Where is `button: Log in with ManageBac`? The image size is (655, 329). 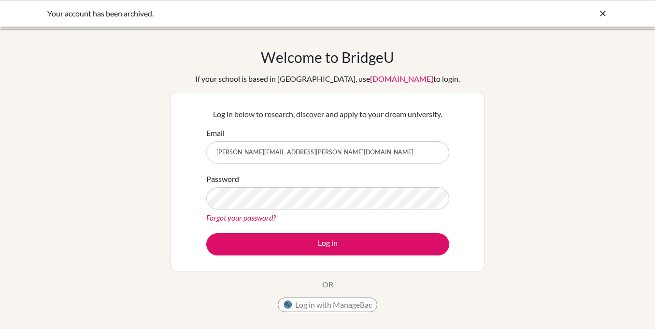 button: Log in with ManageBac is located at coordinates (328, 304).